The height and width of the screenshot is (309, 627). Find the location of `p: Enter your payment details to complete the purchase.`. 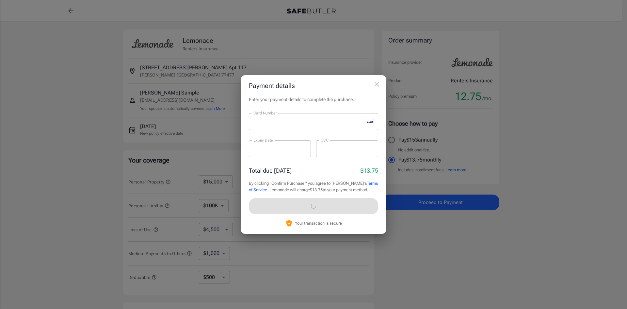

p: Enter your payment details to complete the purchase. is located at coordinates (314, 99).